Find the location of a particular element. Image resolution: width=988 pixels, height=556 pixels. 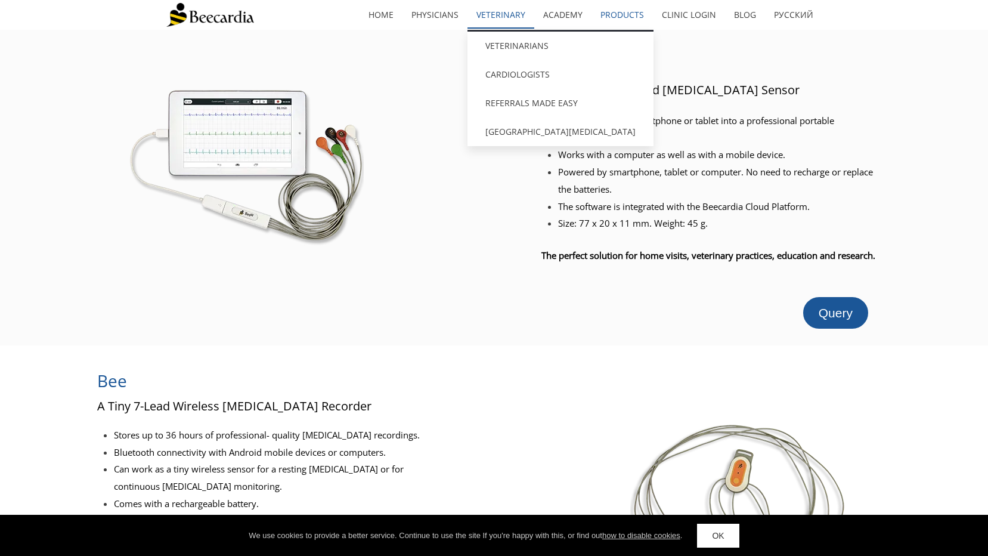

a: Query is located at coordinates (836, 313).